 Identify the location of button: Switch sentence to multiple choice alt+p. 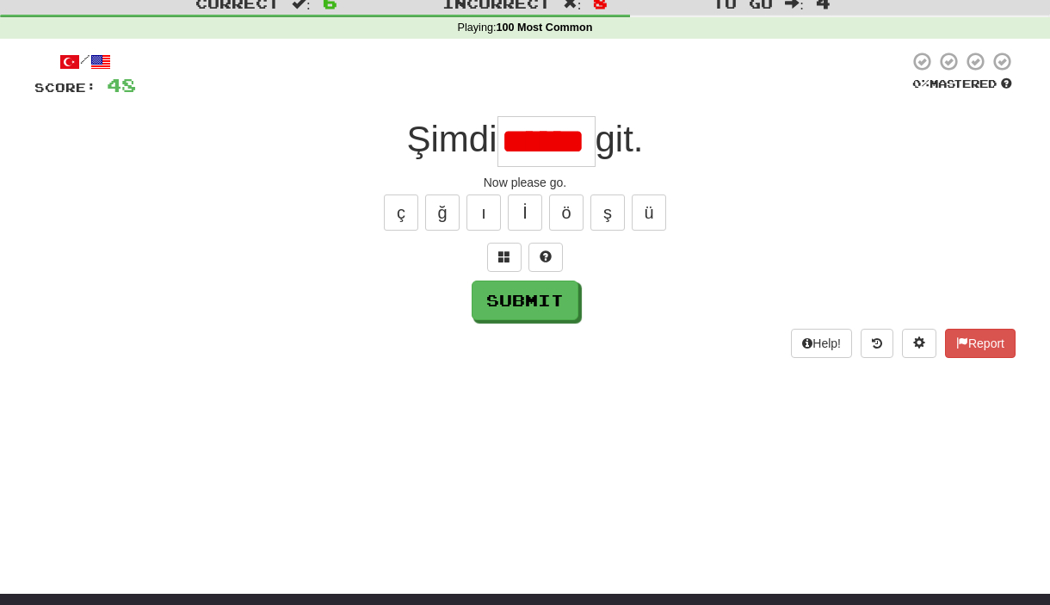
(504, 257).